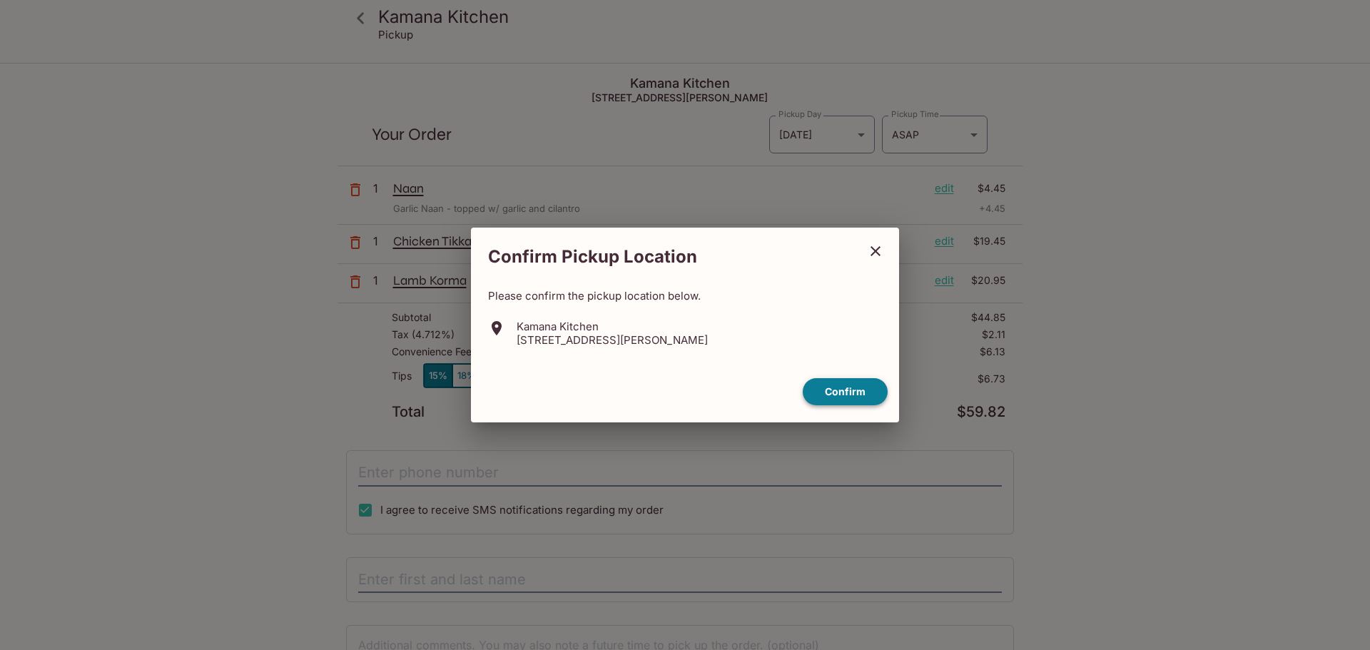 The image size is (1370, 650). Describe the element at coordinates (685, 295) in the screenshot. I see `p: Please confirm the pickup location below.` at that location.